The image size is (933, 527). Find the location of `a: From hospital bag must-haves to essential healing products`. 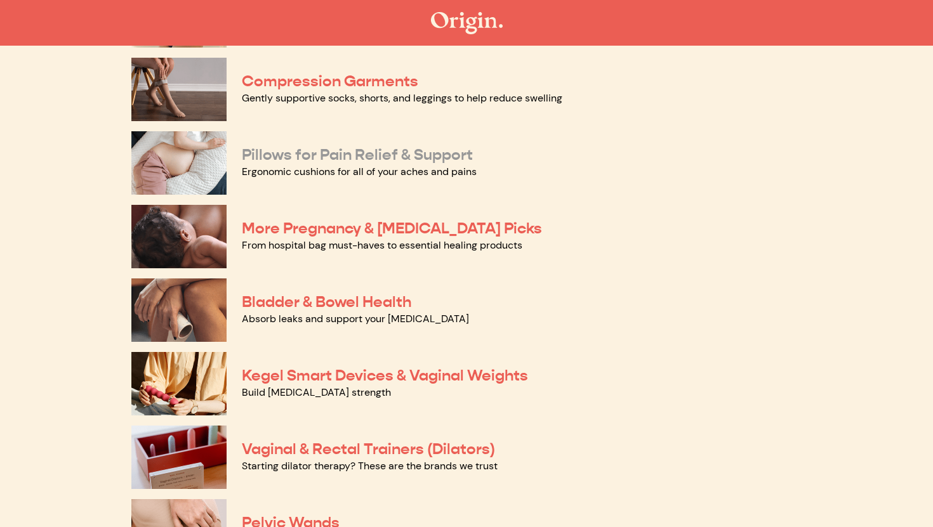

a: From hospital bag must-haves to essential healing products is located at coordinates (382, 245).